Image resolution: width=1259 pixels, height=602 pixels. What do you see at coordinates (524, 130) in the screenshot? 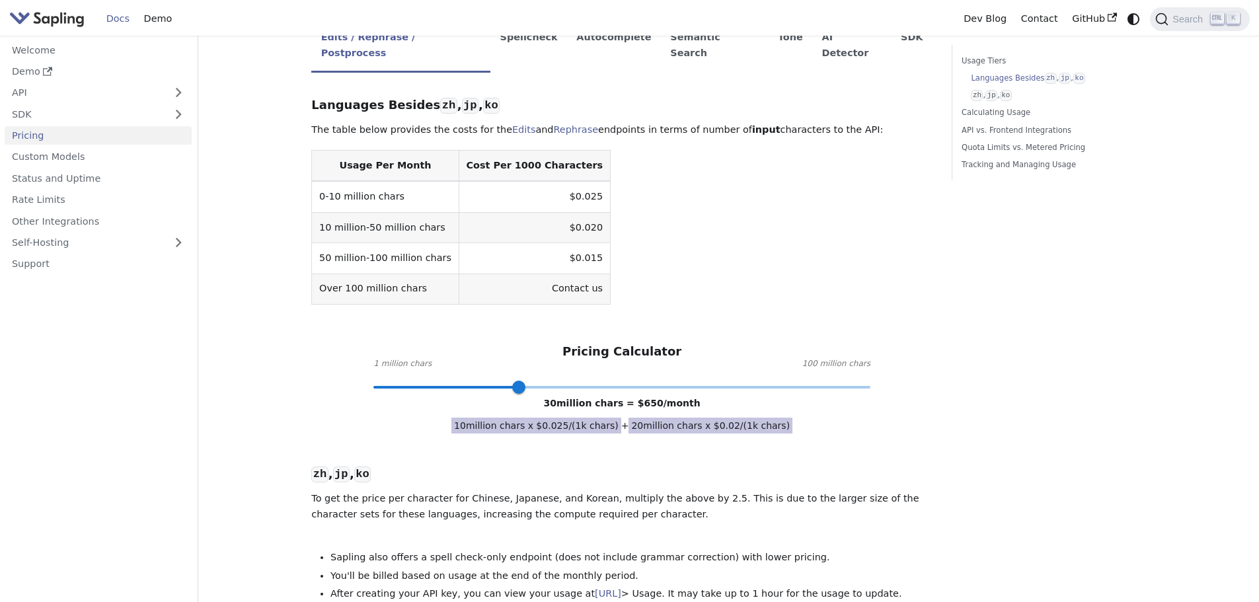
I see `a: Edits` at bounding box center [524, 130].